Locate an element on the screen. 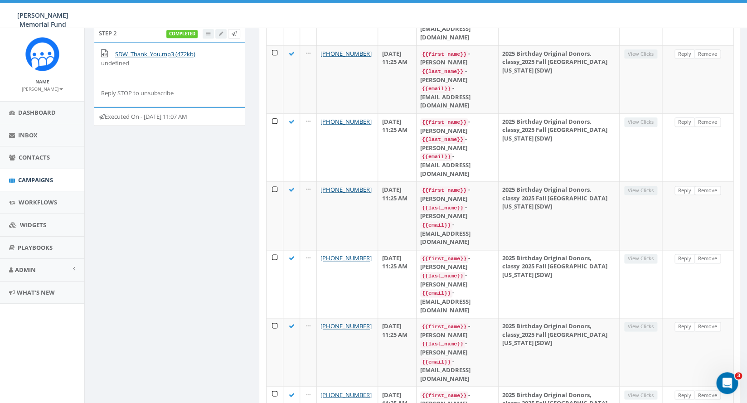 The image size is (747, 403). span: Playbooks is located at coordinates (35, 247).